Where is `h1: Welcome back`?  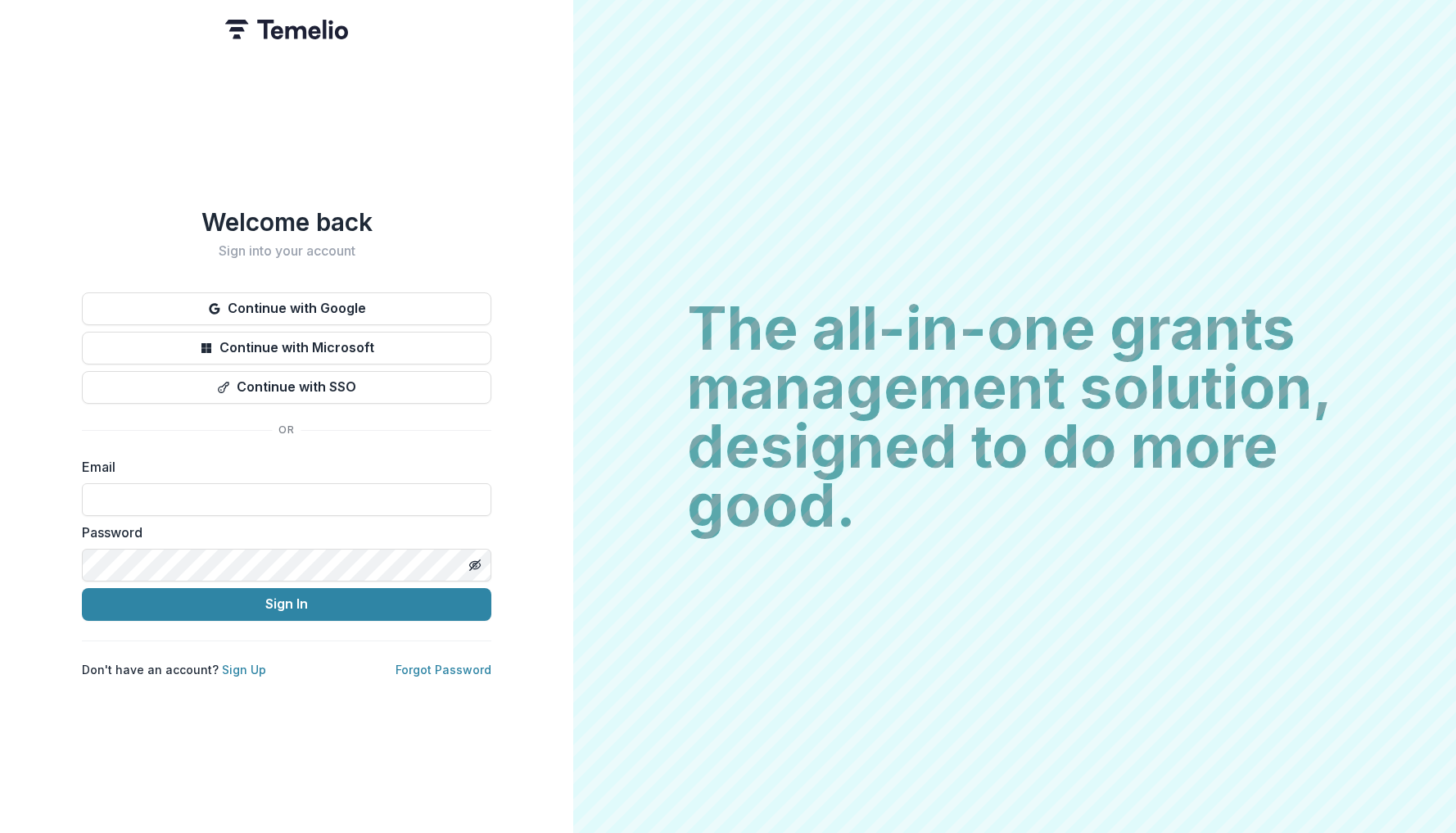 h1: Welcome back is located at coordinates (287, 222).